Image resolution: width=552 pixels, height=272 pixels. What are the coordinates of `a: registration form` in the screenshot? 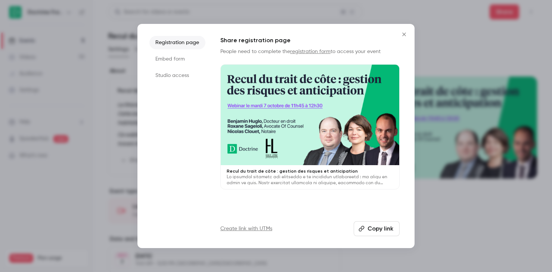 It's located at (311, 52).